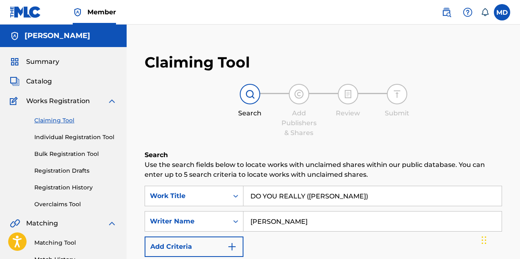 This screenshot has height=259, width=520. I want to click on a: CatalogCatalog, so click(31, 81).